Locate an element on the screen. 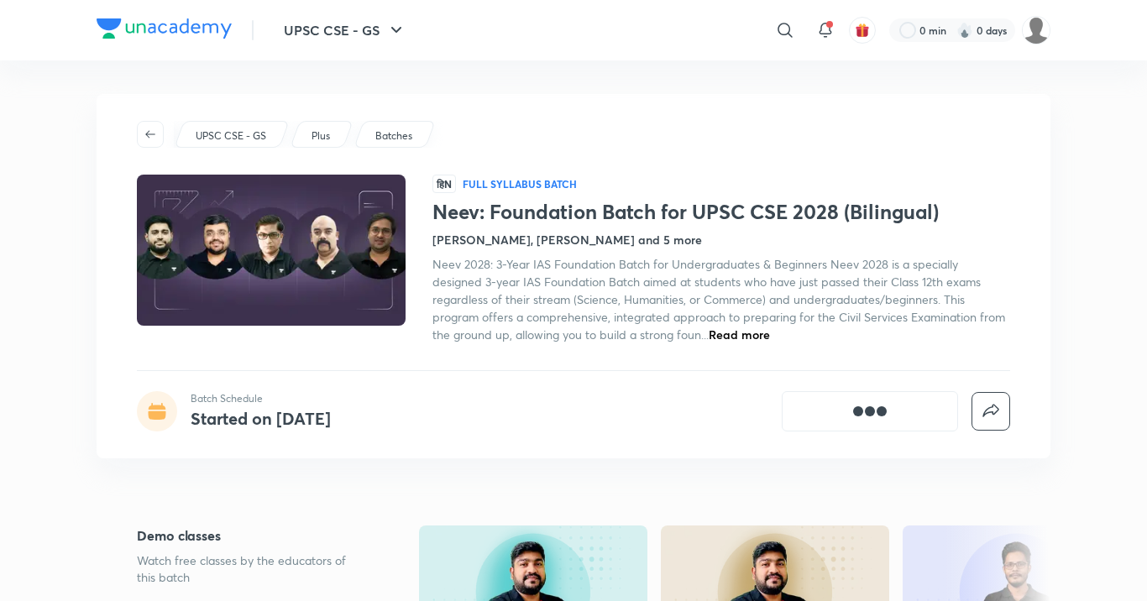 The image size is (1147, 601). p: Batches is located at coordinates (394, 136).